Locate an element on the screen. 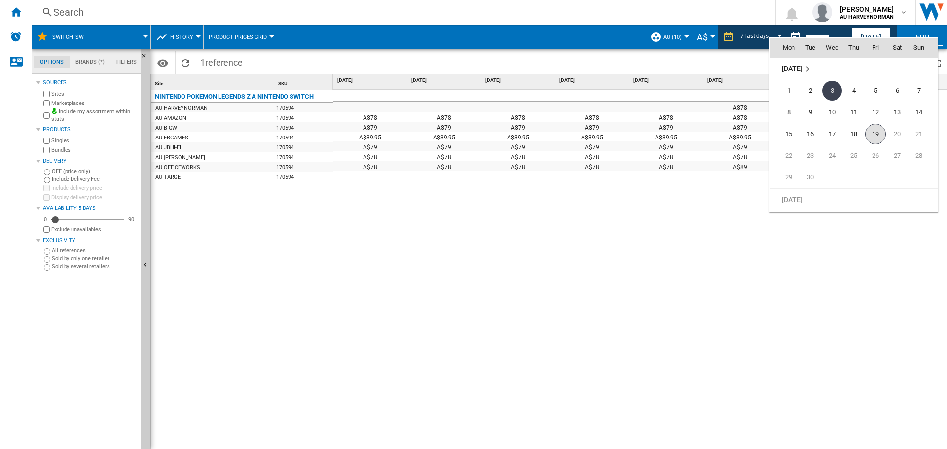 The image size is (947, 449). tr: Week 1 is located at coordinates (854, 91).